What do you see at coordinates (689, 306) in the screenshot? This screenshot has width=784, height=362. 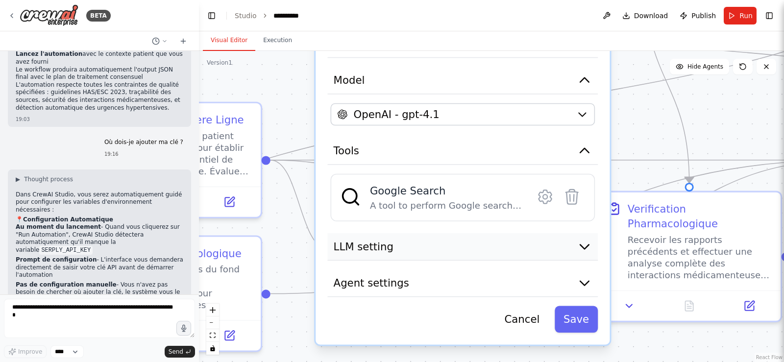 I see `button: No output available` at bounding box center [689, 306].